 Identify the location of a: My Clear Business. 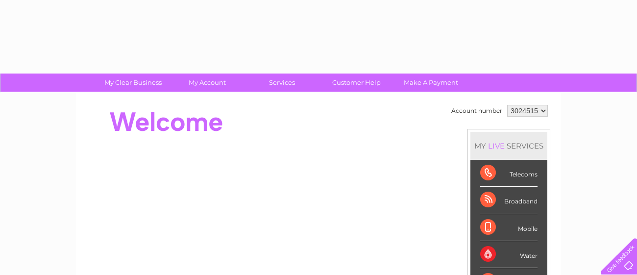
(133, 82).